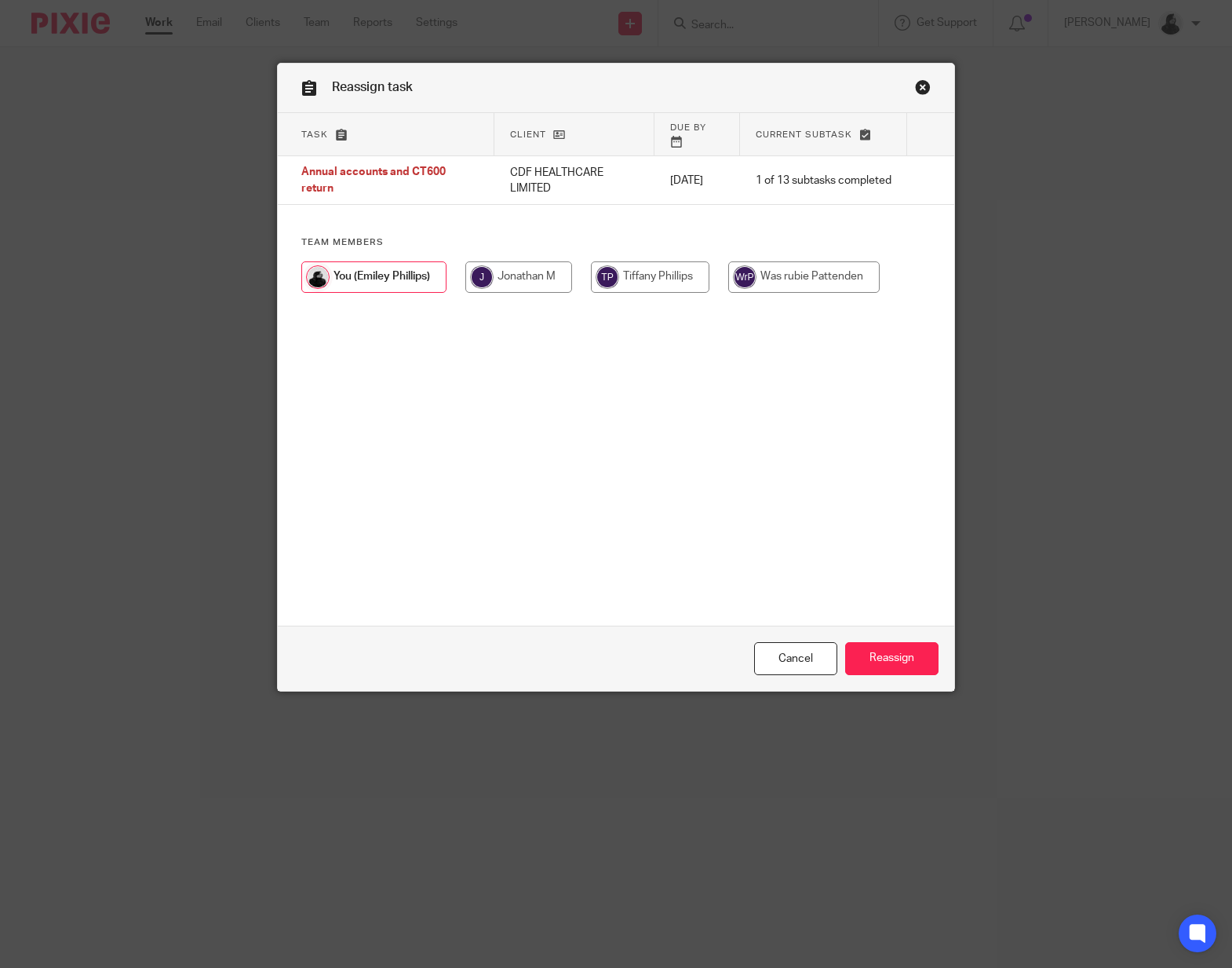 The width and height of the screenshot is (1232, 968). I want to click on td: 1 of 13 subtasks completed, so click(823, 180).